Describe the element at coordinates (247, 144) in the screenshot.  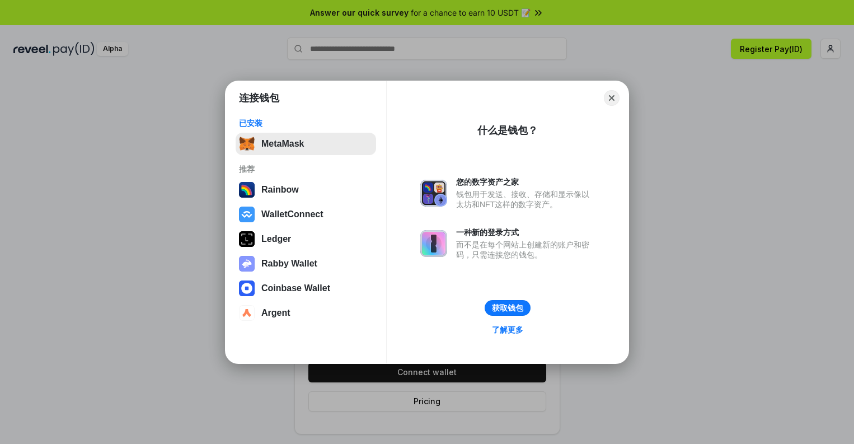
I see `img: svg+xml,%3Csvg%20fill%3D%22none%22%20height%3D%2233%22%20viewBox%3D%220%200%2035%2033%22%20width%...` at that location.